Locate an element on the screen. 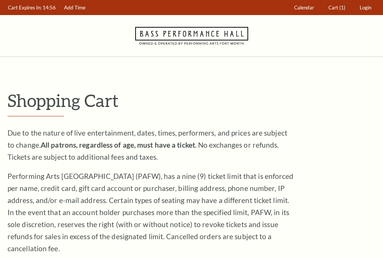 This screenshot has height=258, width=383. span: 14:56 is located at coordinates (49, 8).